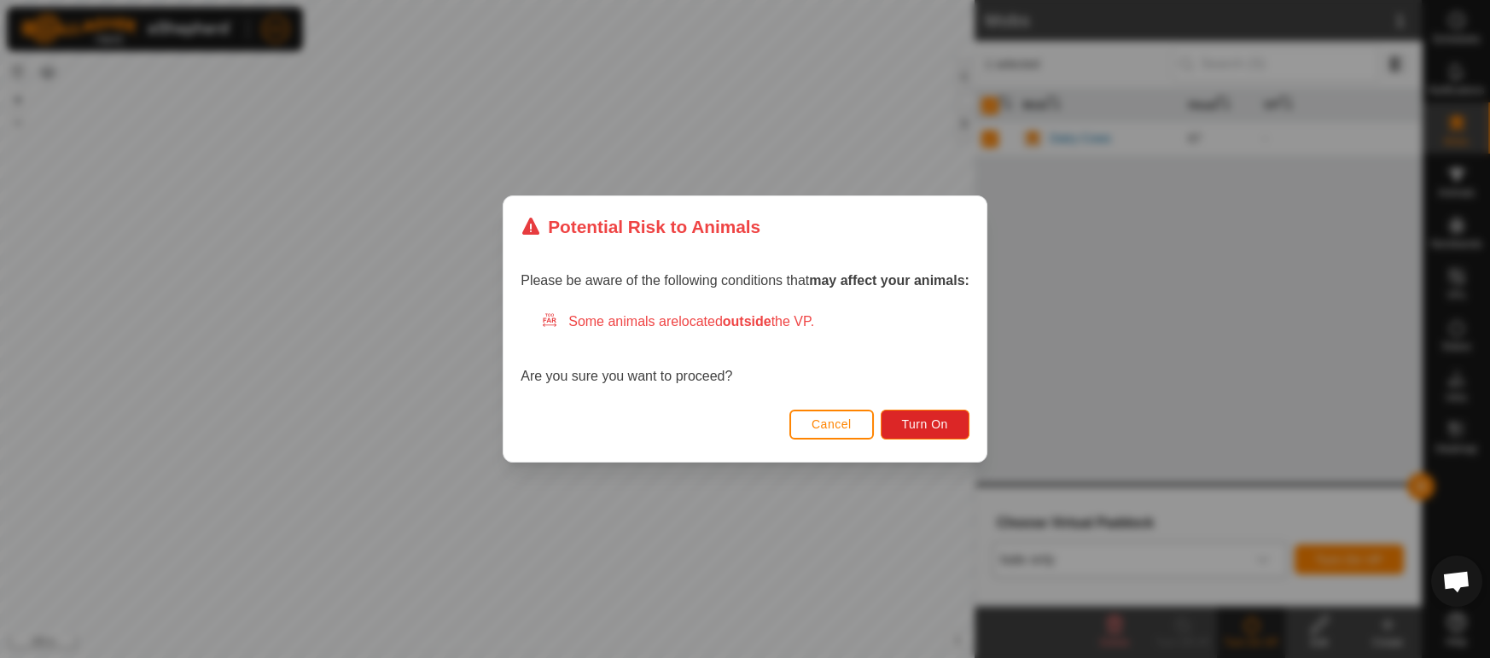  Describe the element at coordinates (925, 424) in the screenshot. I see `button: Turn On` at that location.